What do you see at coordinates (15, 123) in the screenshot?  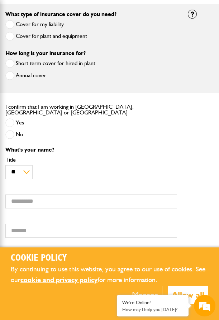 I see `label: Yes` at bounding box center [15, 123].